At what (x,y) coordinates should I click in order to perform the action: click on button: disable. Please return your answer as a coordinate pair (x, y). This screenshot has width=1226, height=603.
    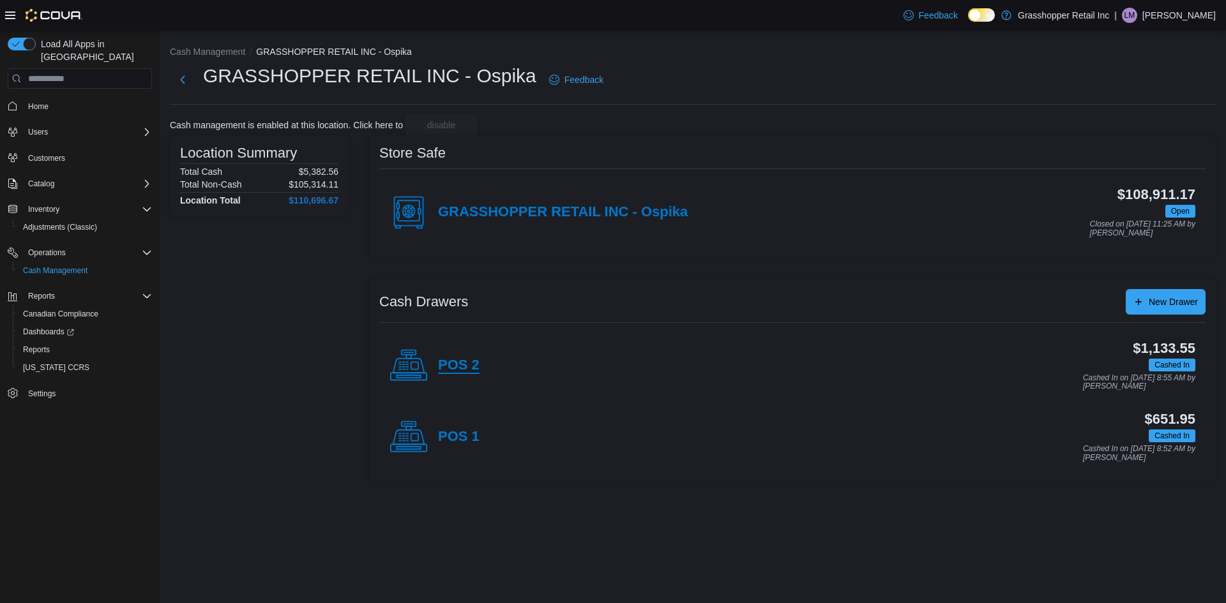
    Looking at the image, I should click on (441, 125).